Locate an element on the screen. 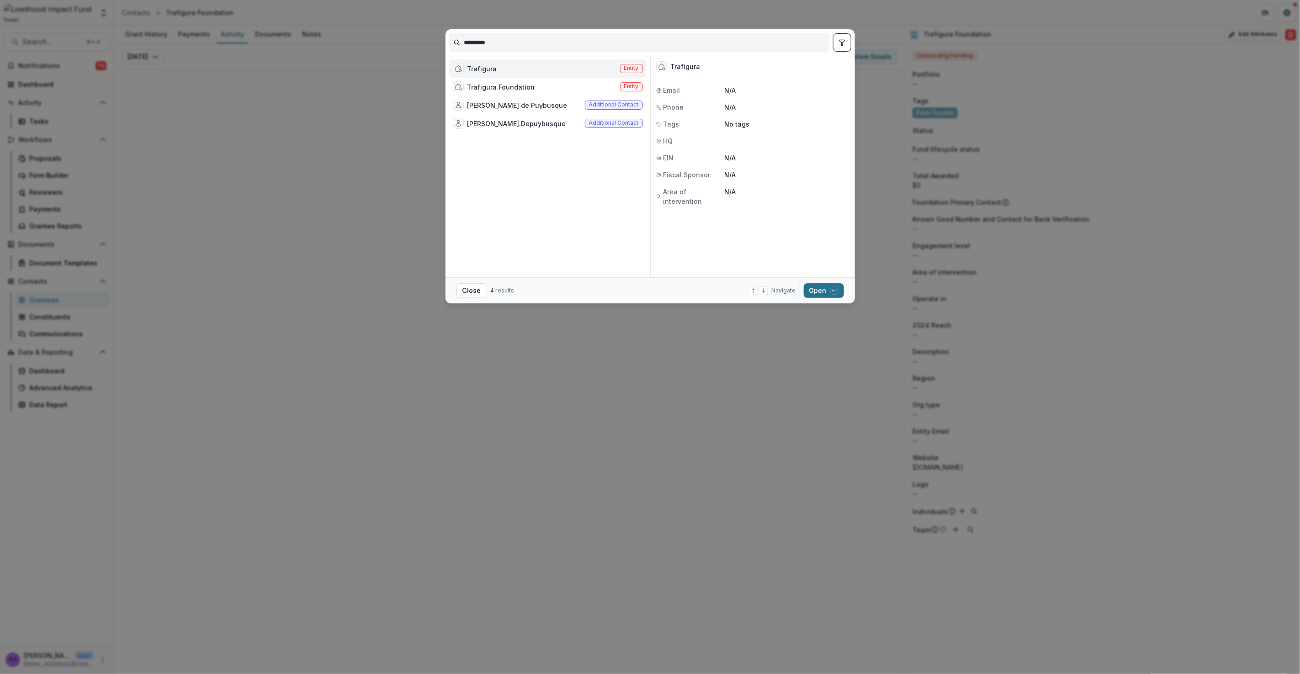 The image size is (1300, 674). div: Trafigura Foundation is located at coordinates (501, 87).